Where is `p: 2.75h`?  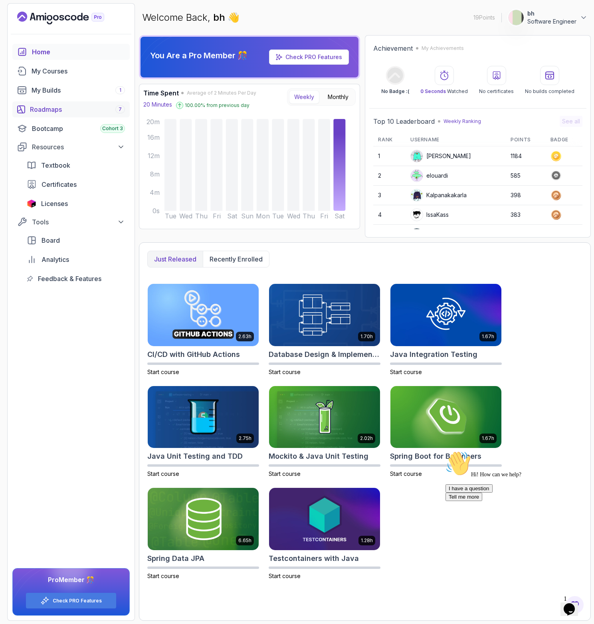
p: 2.75h is located at coordinates (245, 438).